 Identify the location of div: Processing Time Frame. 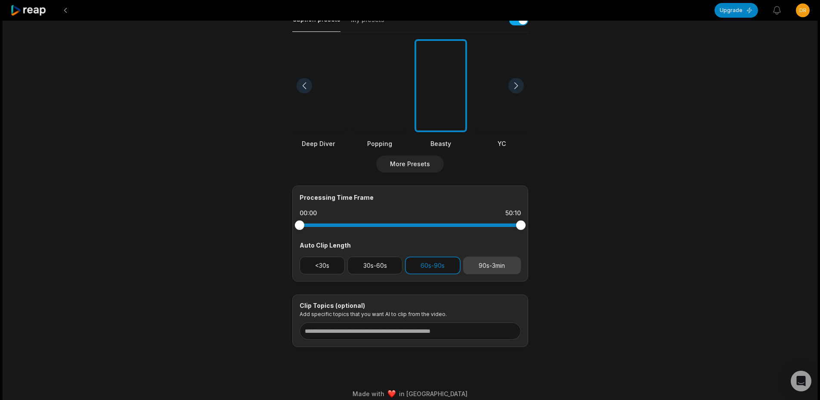
(410, 197).